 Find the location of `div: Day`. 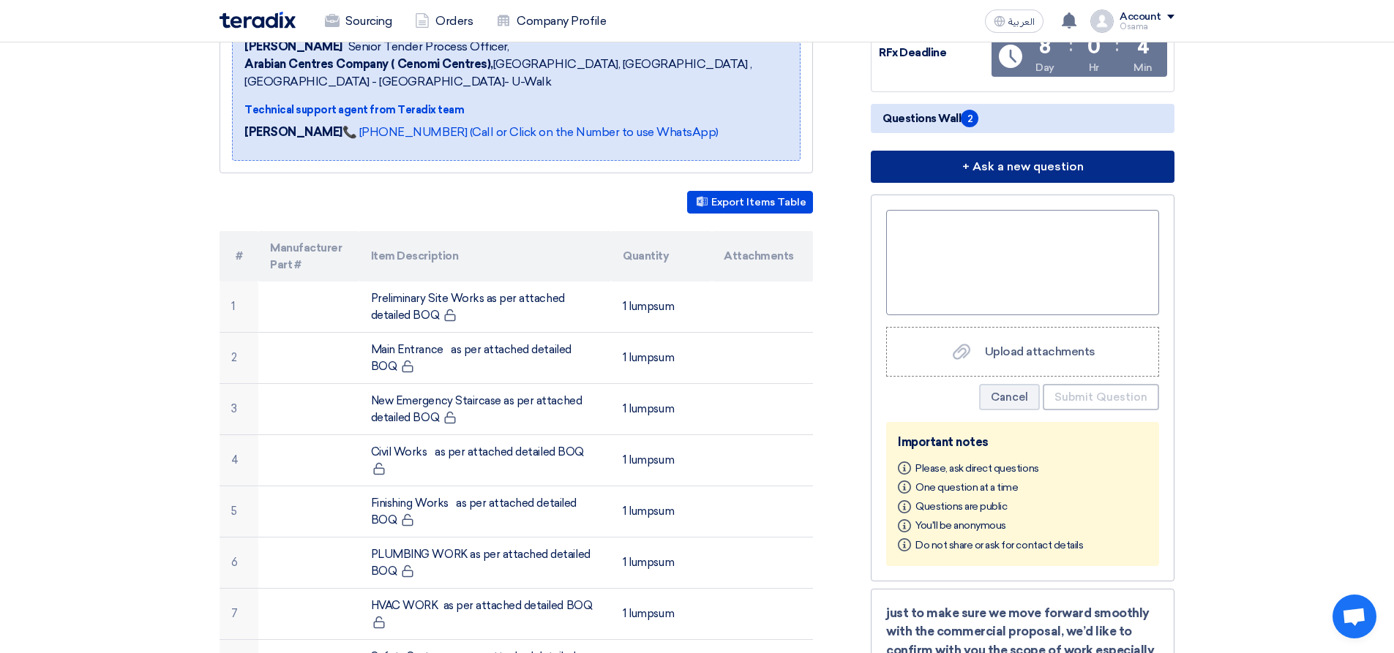

div: Day is located at coordinates (1045, 67).